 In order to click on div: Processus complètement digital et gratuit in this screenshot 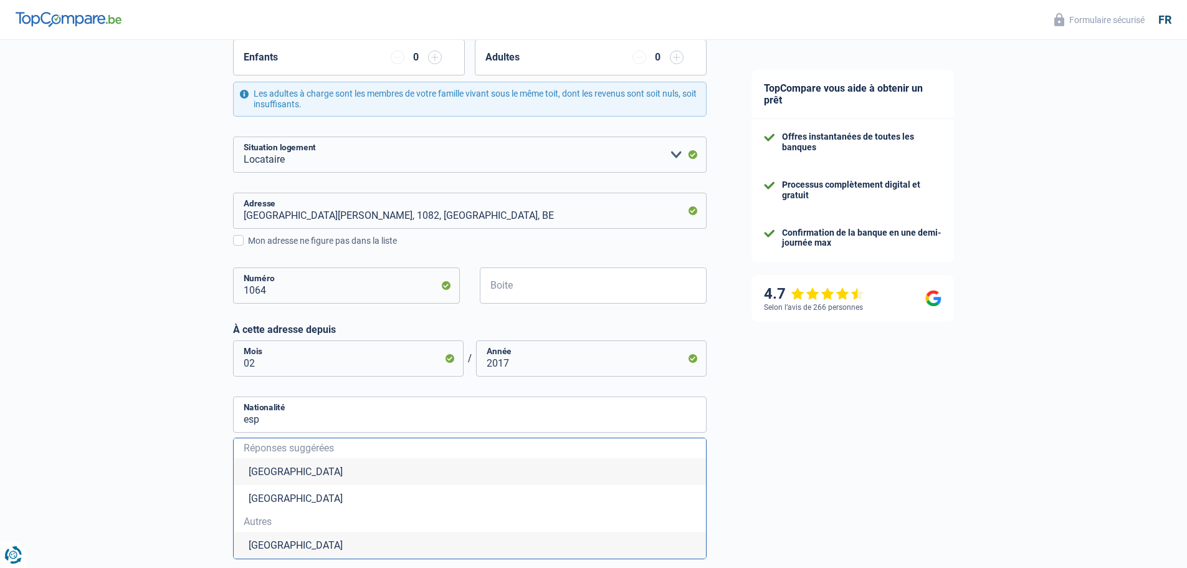, I will do `click(862, 190)`.